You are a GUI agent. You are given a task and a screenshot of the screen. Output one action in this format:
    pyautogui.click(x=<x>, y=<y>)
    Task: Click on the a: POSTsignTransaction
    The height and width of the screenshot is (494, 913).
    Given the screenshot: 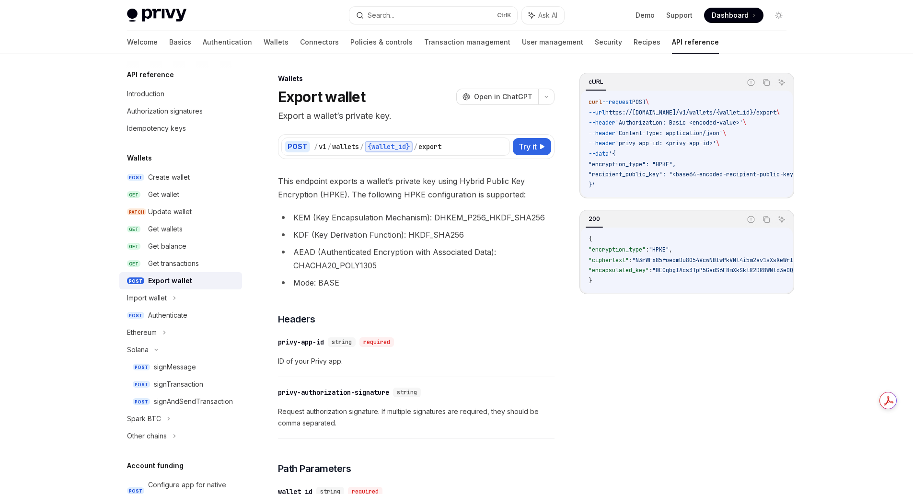 What is the action you would take?
    pyautogui.click(x=181, y=384)
    